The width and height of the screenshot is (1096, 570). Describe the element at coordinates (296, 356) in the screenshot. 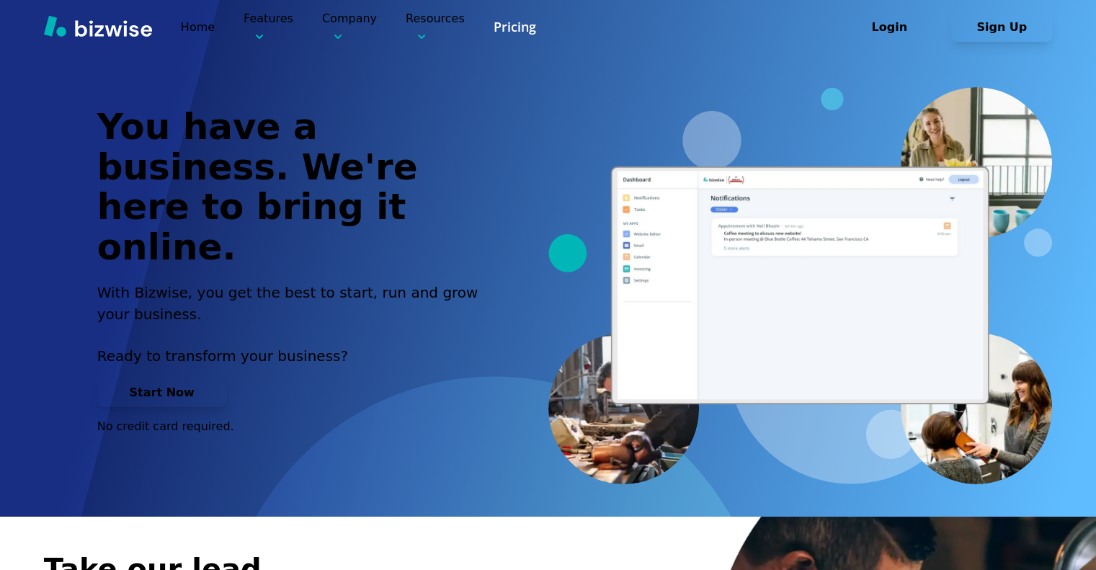

I see `p: Ready to transform your business?` at that location.